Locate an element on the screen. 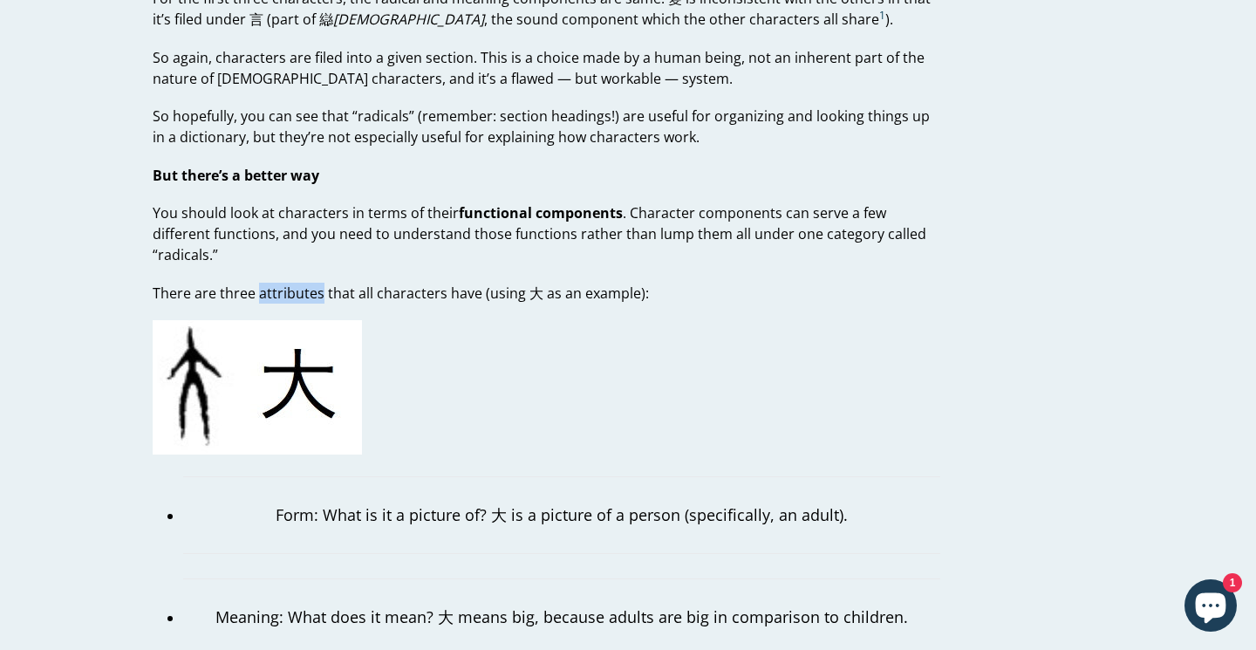 The image size is (1256, 650). p: Meaning: What does it mean? 大 means big, because adults are big in comparison to children. is located at coordinates (562, 617).